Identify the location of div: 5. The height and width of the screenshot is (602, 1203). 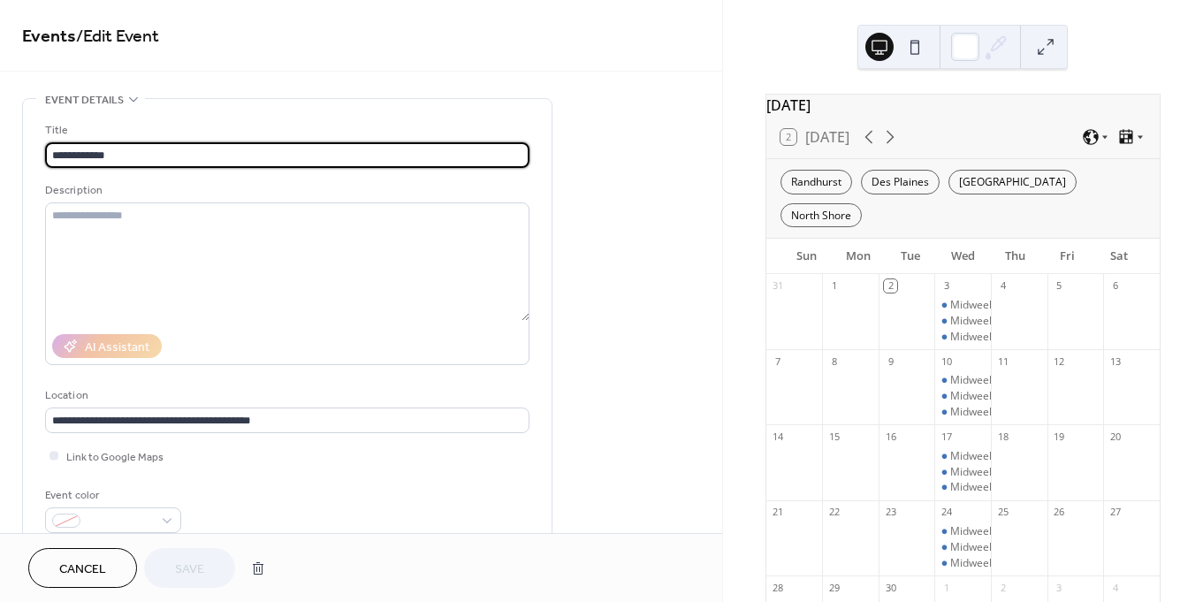
(1059, 286).